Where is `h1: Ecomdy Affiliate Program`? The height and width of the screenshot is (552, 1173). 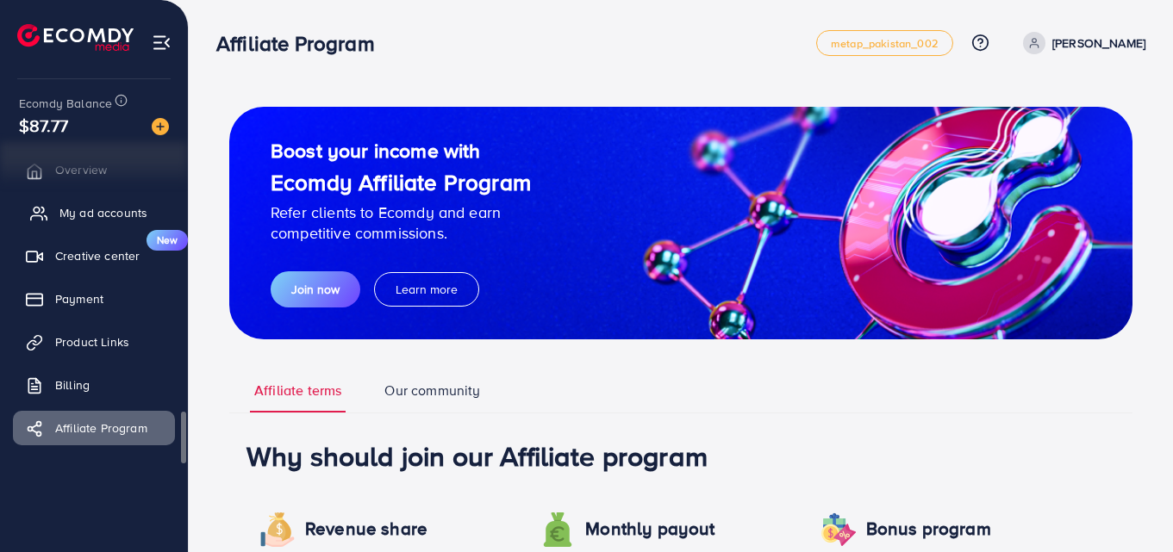 h1: Ecomdy Affiliate Program is located at coordinates (401, 182).